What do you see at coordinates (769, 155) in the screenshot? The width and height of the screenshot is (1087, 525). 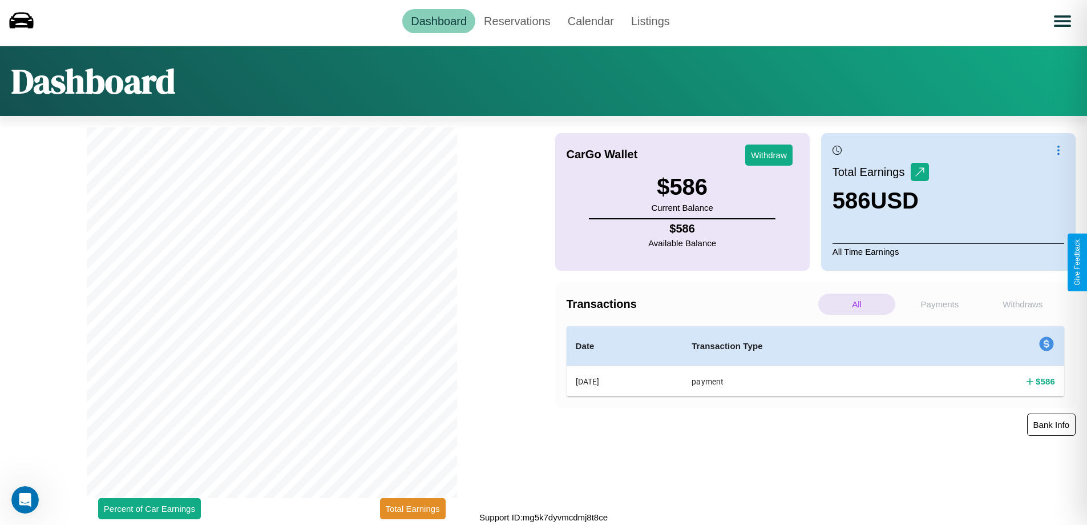 I see `button: Withdraw` at bounding box center [769, 155].